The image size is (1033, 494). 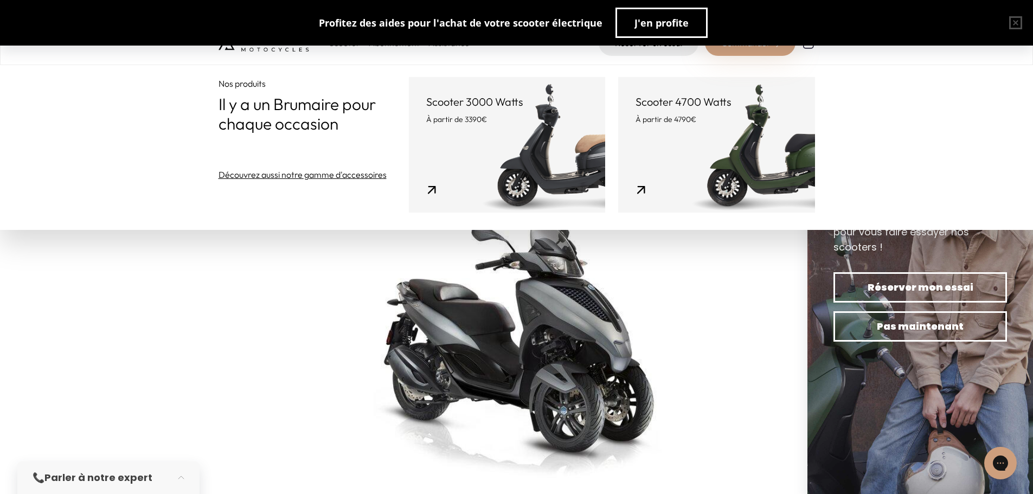 I want to click on button: Gorgias live chat, so click(x=22, y=20).